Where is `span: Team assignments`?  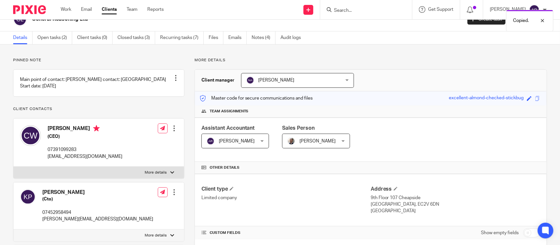
span: Team assignments is located at coordinates (229, 112).